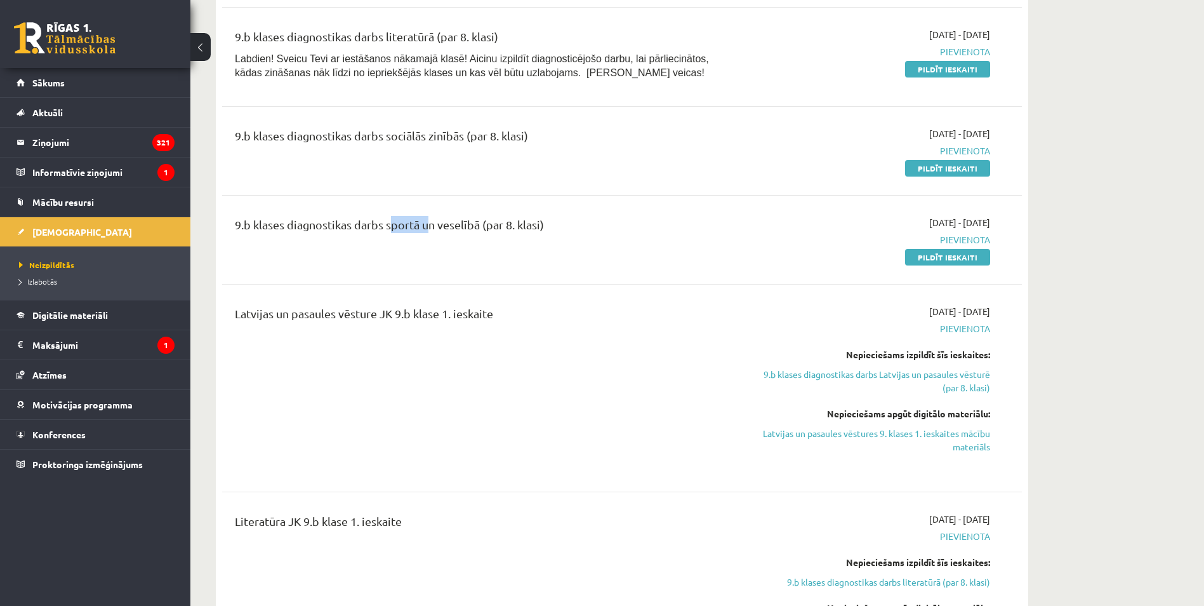 This screenshot has width=1204, height=606. I want to click on a: Rīgas 1. Tālmācības vidusskola, so click(65, 38).